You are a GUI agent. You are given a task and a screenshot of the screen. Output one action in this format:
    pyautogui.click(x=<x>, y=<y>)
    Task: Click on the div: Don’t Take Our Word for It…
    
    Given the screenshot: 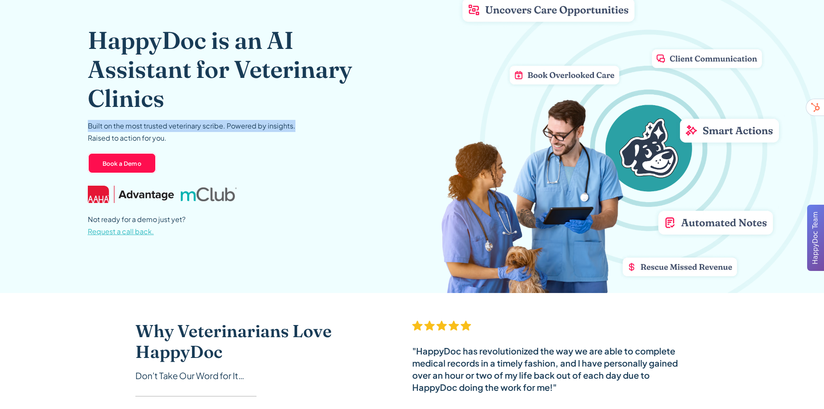 What is the action you would take?
    pyautogui.click(x=256, y=375)
    